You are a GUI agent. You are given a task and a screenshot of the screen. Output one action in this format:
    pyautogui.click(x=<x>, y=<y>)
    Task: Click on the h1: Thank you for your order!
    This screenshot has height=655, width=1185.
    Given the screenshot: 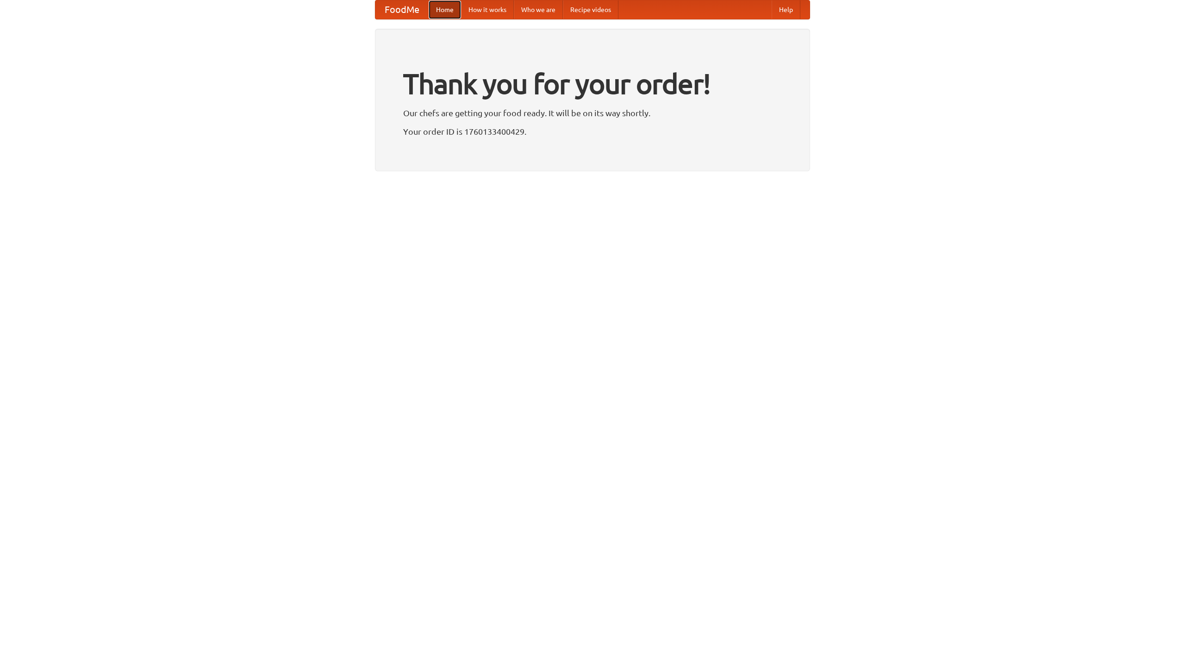 What is the action you would take?
    pyautogui.click(x=593, y=84)
    